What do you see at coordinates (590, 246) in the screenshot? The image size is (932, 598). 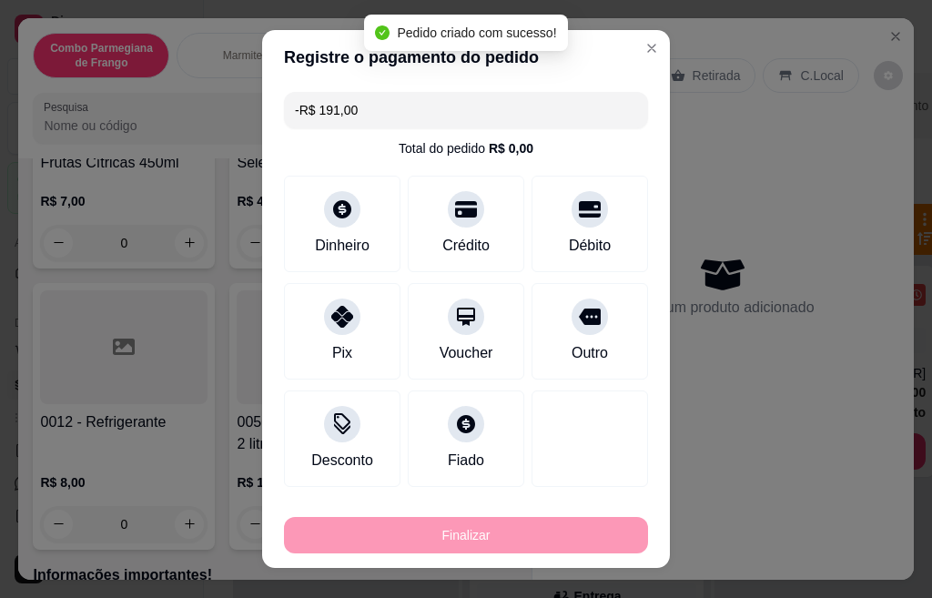 I see `div: Débito` at bounding box center [590, 246].